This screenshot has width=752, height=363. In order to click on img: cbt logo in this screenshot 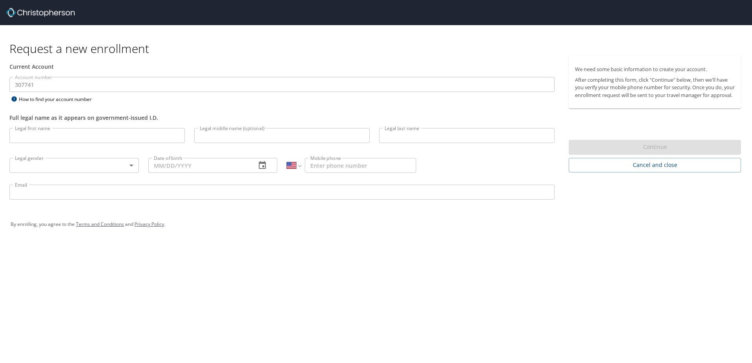, I will do `click(41, 13)`.